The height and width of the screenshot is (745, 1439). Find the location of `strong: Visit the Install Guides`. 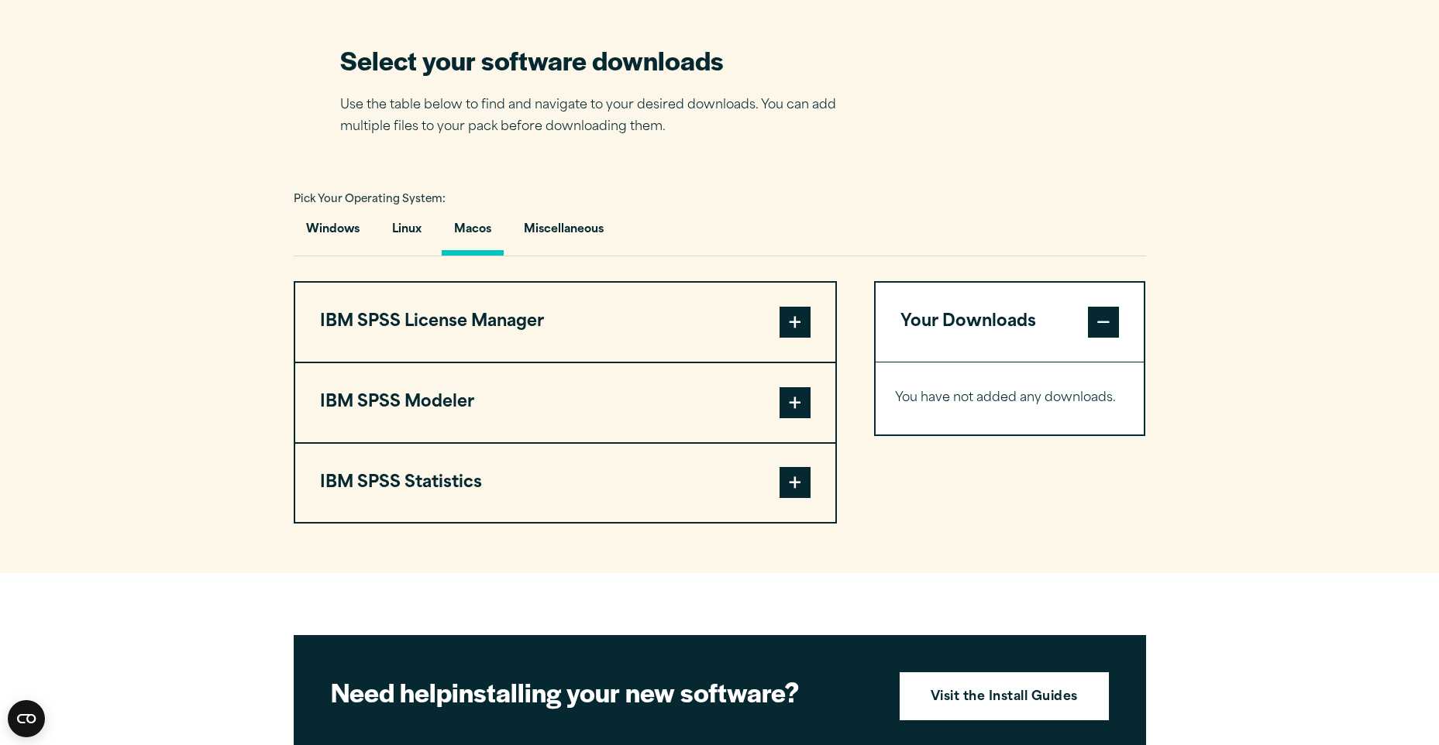

strong: Visit the Install Guides is located at coordinates (1004, 698).